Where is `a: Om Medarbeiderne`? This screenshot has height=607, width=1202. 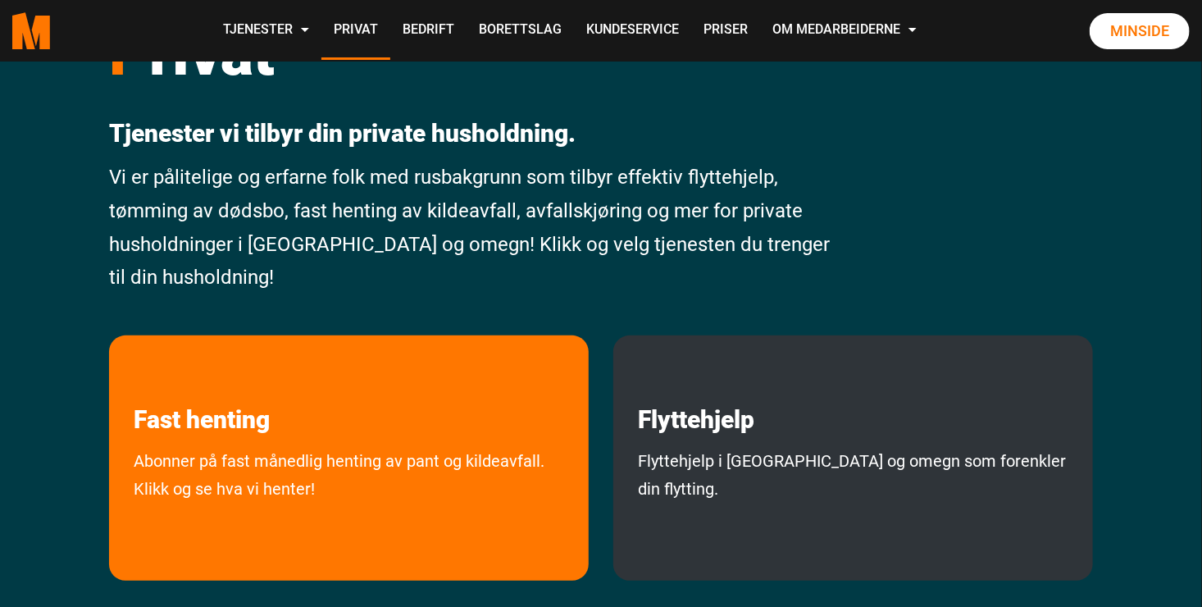 a: Om Medarbeiderne is located at coordinates (844, 30).